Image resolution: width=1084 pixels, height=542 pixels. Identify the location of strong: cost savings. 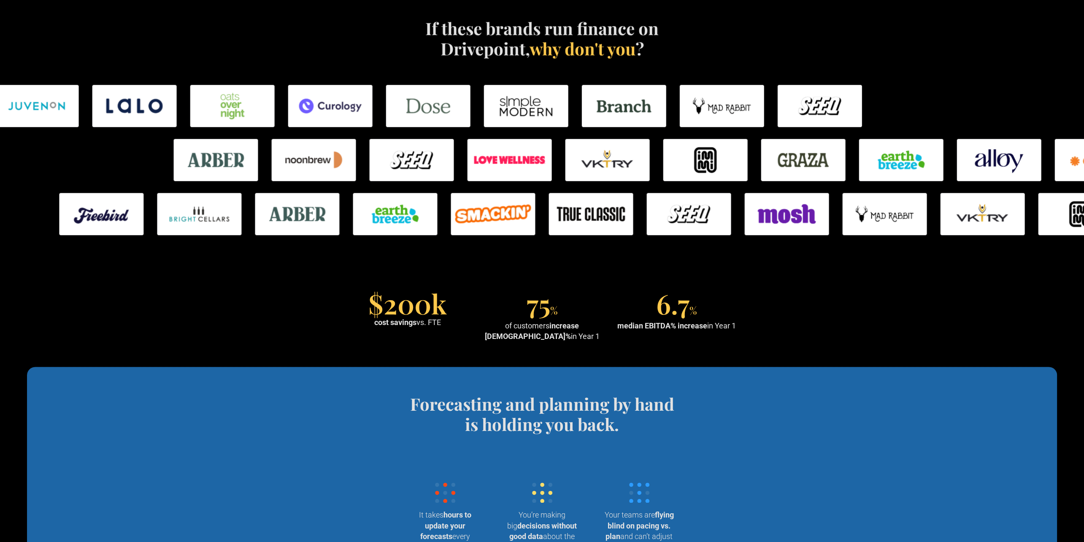
(395, 322).